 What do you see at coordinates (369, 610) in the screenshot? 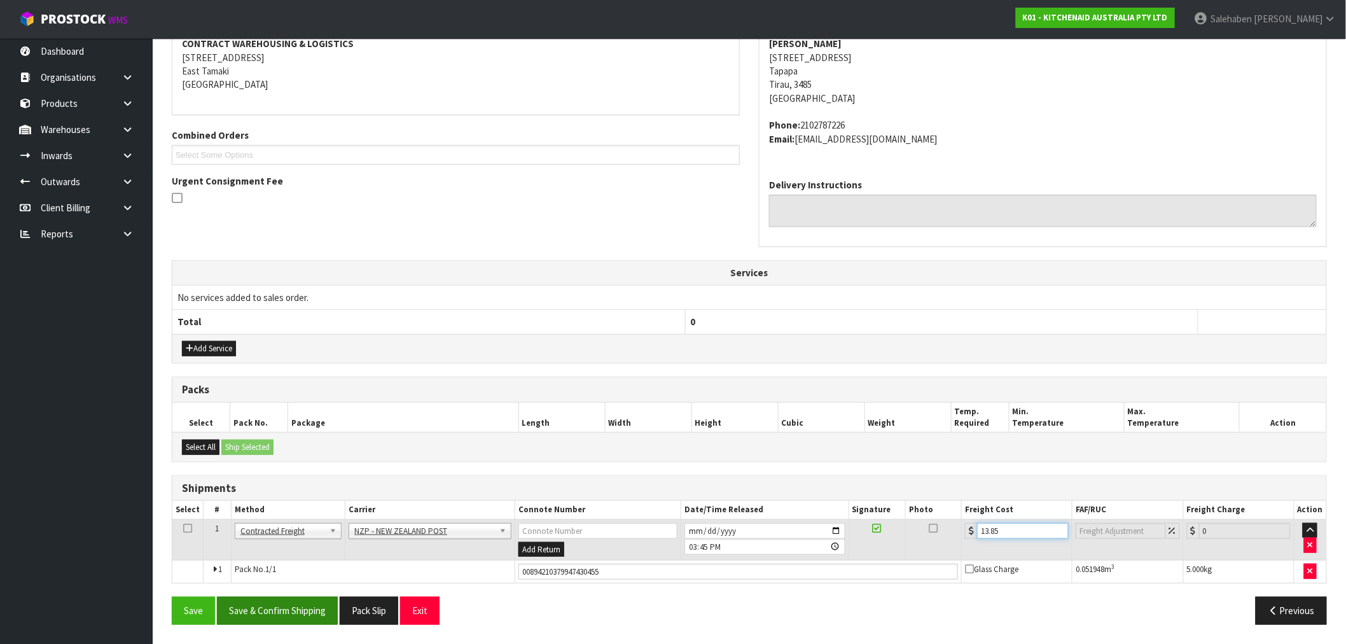
I see `button: Pack Slip` at bounding box center [369, 610].